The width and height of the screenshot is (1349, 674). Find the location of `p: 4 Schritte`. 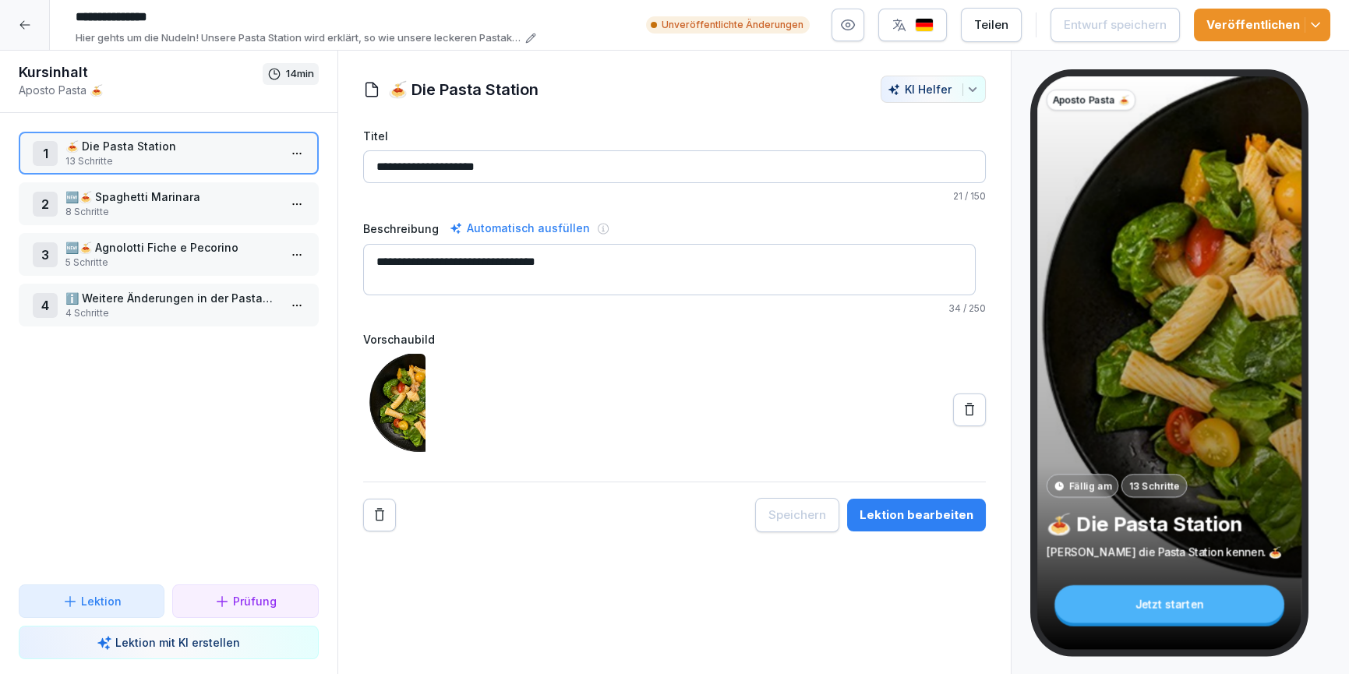

p: 4 Schritte is located at coordinates (171, 313).